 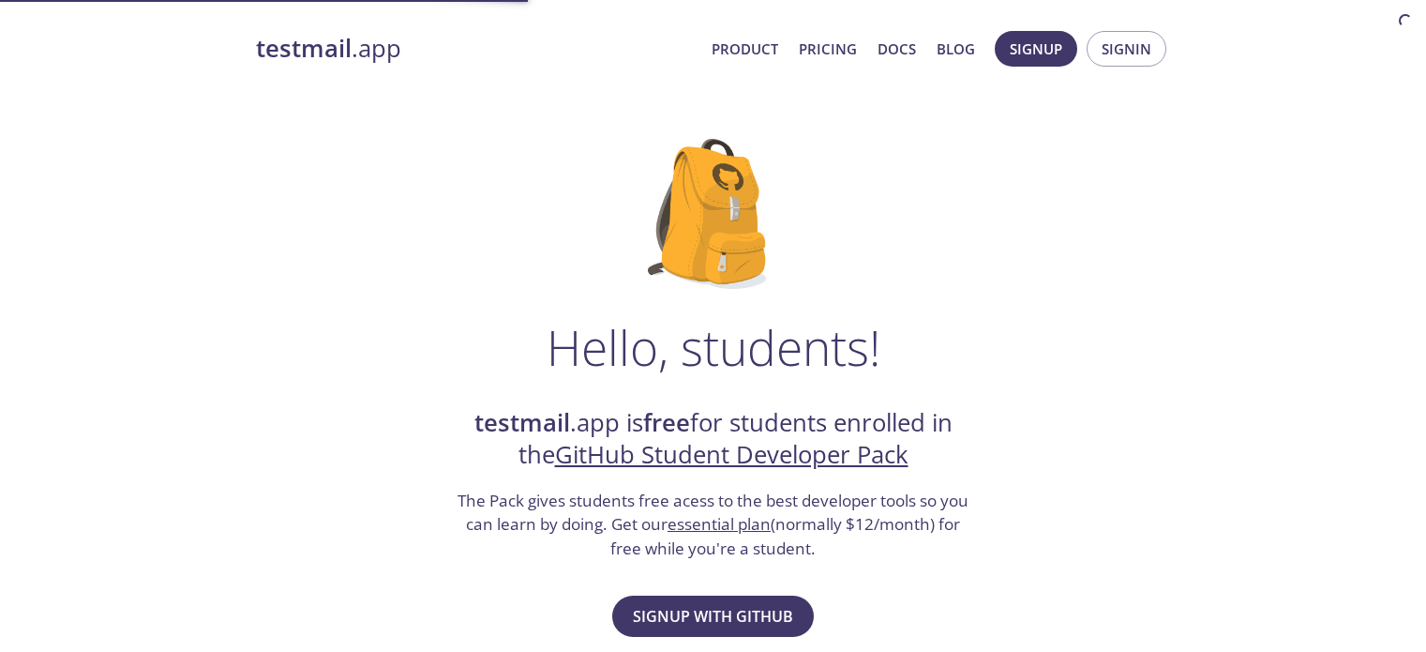 What do you see at coordinates (955, 49) in the screenshot?
I see `a: Blog` at bounding box center [955, 49].